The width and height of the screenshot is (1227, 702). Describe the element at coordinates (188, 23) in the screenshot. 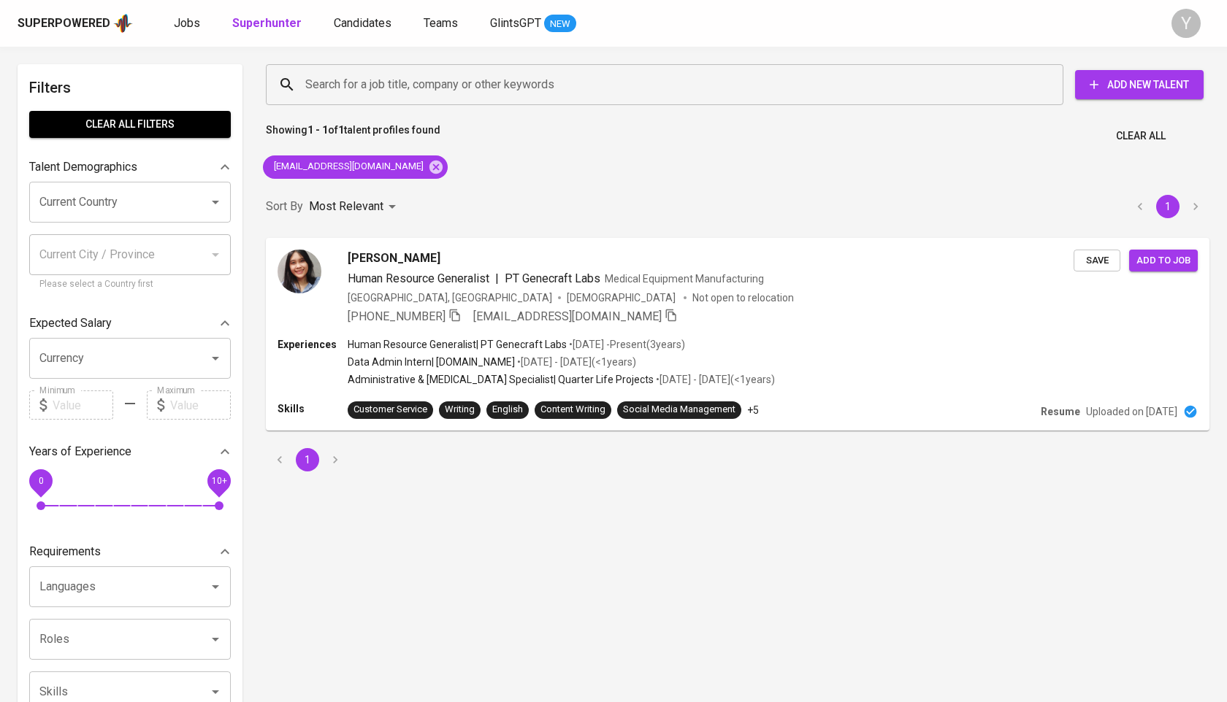

I see `a: Jobs` at that location.